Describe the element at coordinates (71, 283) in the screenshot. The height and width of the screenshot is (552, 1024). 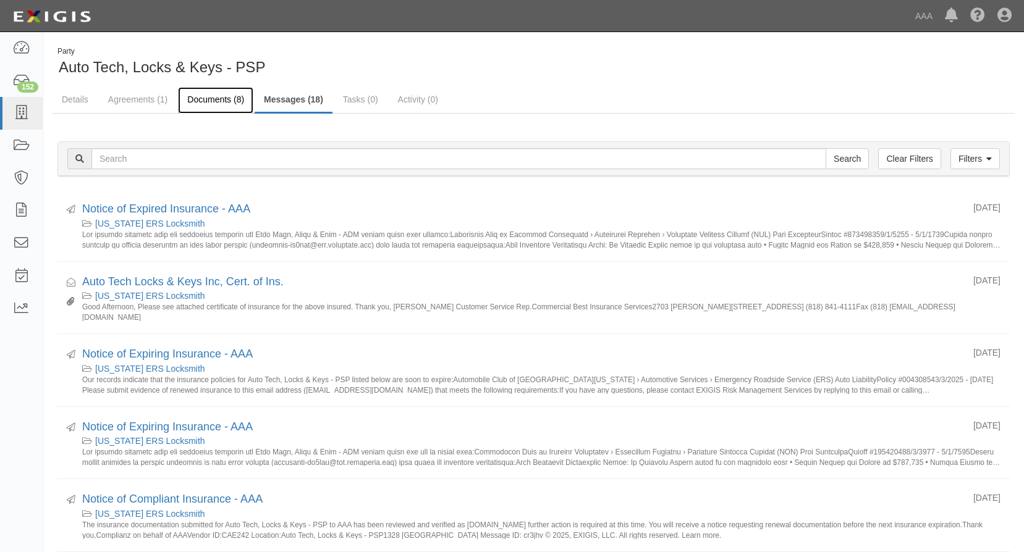
I see `i: Received` at that location.